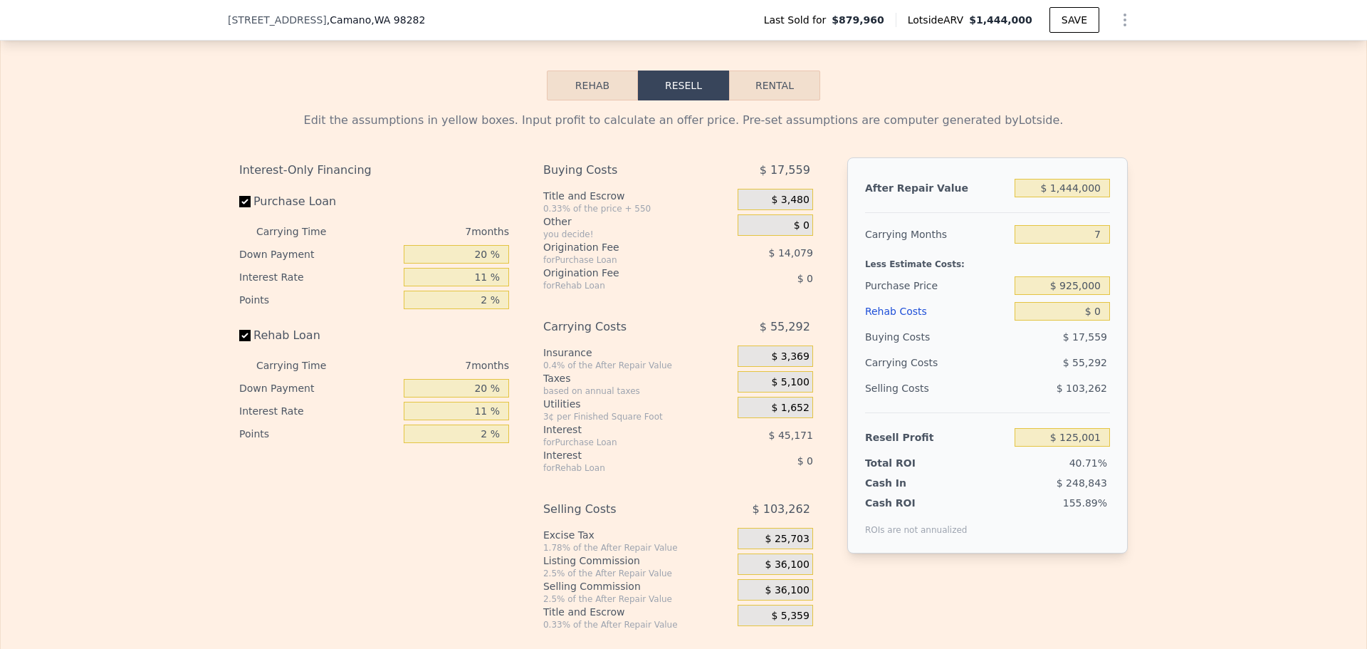 Image resolution: width=1367 pixels, height=649 pixels. I want to click on span: Lotside ARV, so click(939, 20).